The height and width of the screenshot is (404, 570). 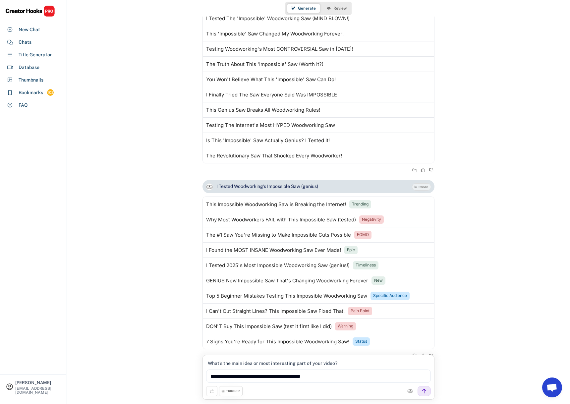 I want to click on div: Testing The Internet's Most HYPED Woodworking Saw, so click(x=270, y=125).